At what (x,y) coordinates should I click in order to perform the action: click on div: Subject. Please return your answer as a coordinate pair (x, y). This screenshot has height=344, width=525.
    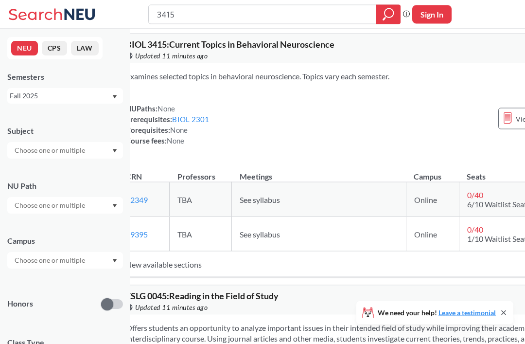
    Looking at the image, I should click on (65, 131).